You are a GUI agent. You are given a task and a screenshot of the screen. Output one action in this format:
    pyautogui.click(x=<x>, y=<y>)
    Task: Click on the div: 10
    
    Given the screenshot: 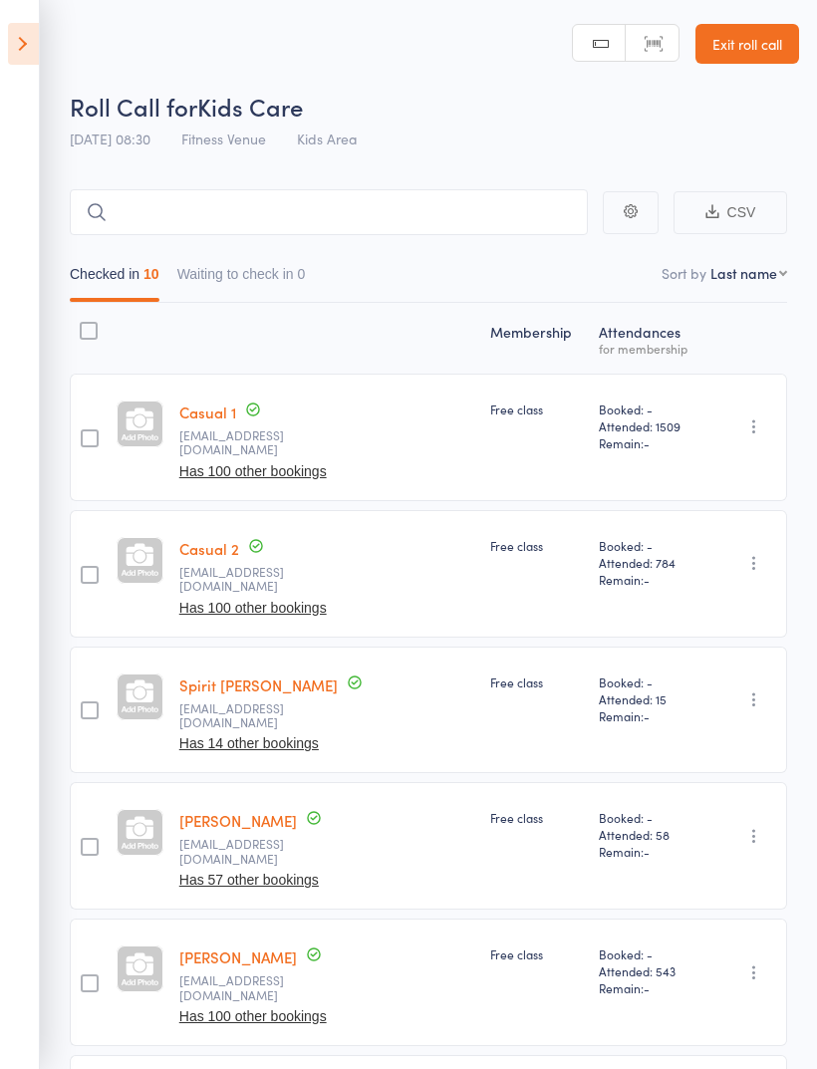 What is the action you would take?
    pyautogui.click(x=151, y=274)
    